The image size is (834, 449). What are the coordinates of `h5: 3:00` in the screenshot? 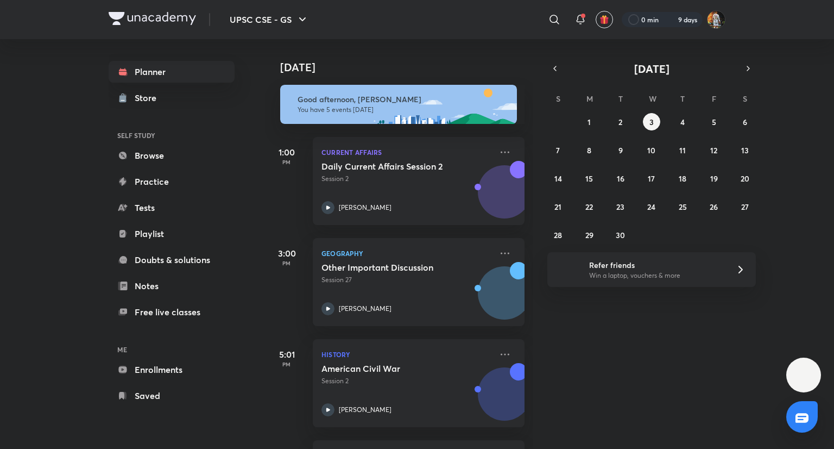 It's located at (287, 253).